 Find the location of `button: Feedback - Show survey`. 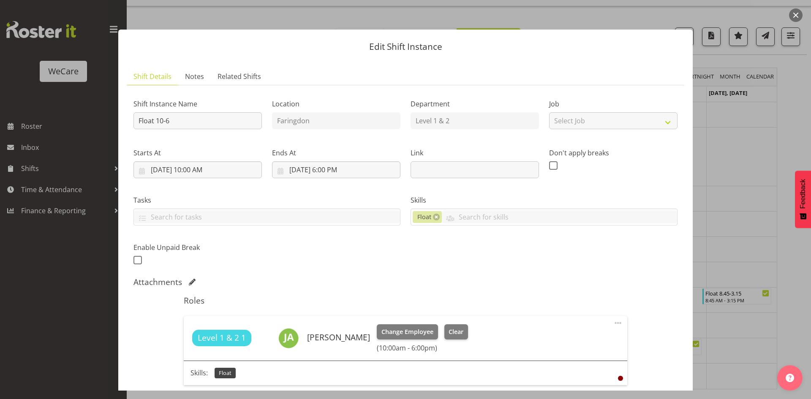

button: Feedback - Show survey is located at coordinates (803, 199).